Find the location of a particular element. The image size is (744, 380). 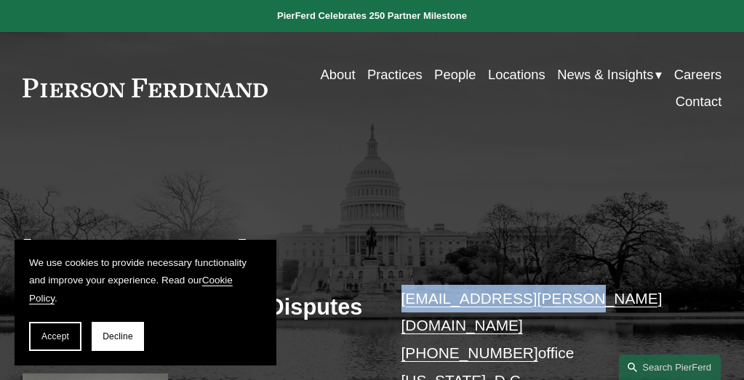

button: Accept is located at coordinates (55, 337).